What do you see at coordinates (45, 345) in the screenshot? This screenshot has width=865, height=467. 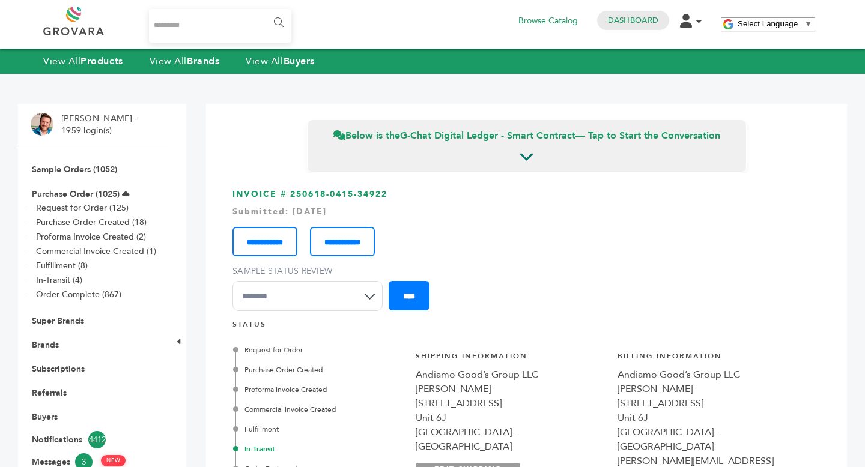 I see `a: Brands` at bounding box center [45, 345].